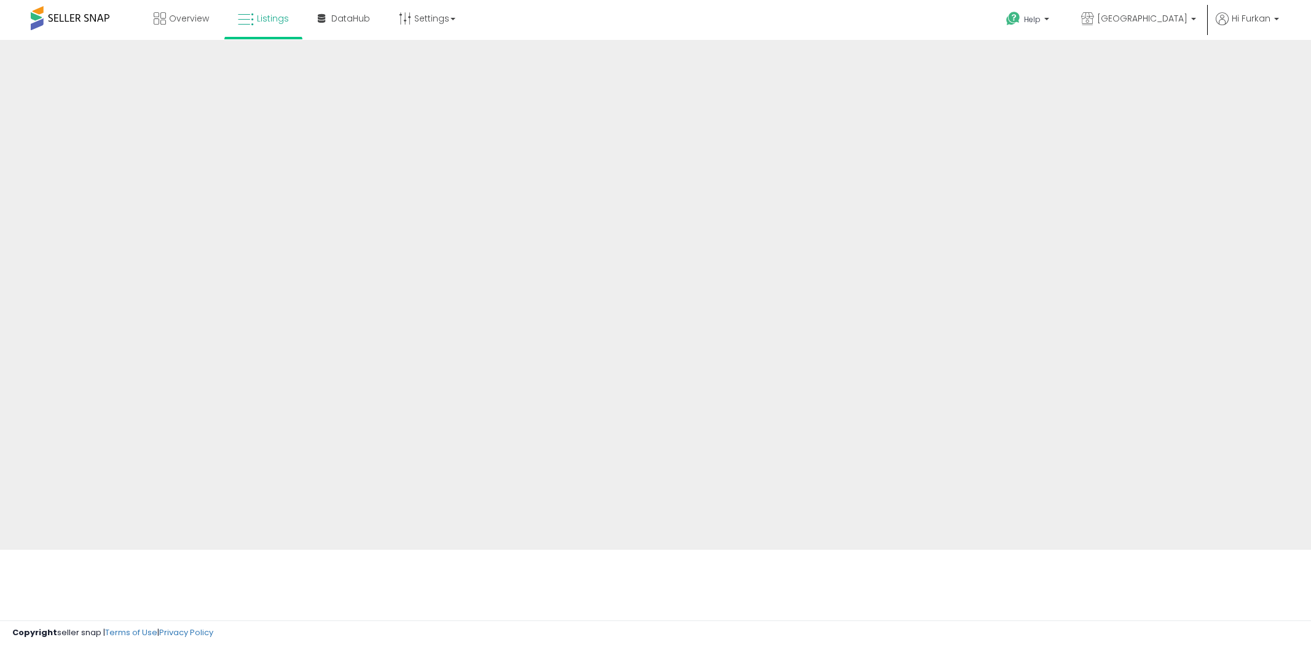  I want to click on span: Listings, so click(273, 18).